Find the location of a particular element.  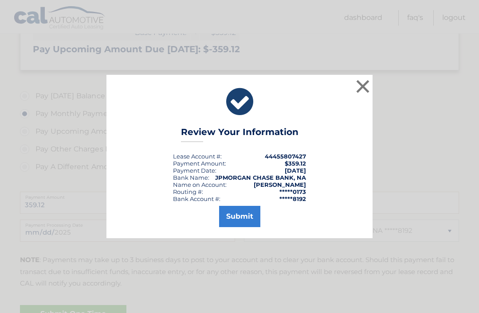

strong: 44455807427 is located at coordinates (285, 156).